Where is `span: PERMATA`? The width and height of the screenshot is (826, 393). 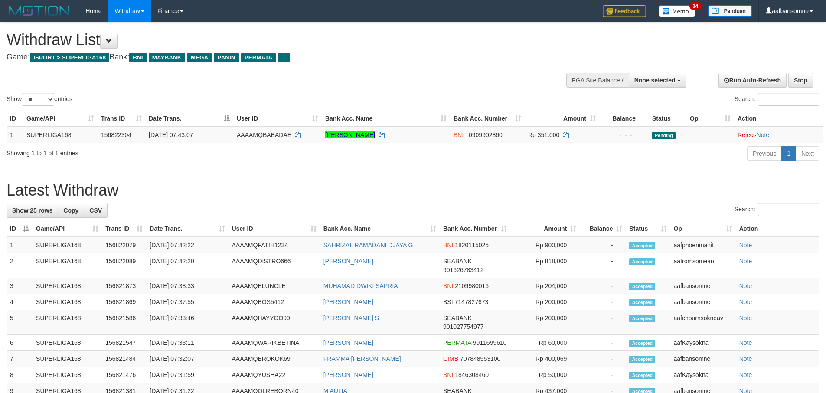 span: PERMATA is located at coordinates (259, 58).